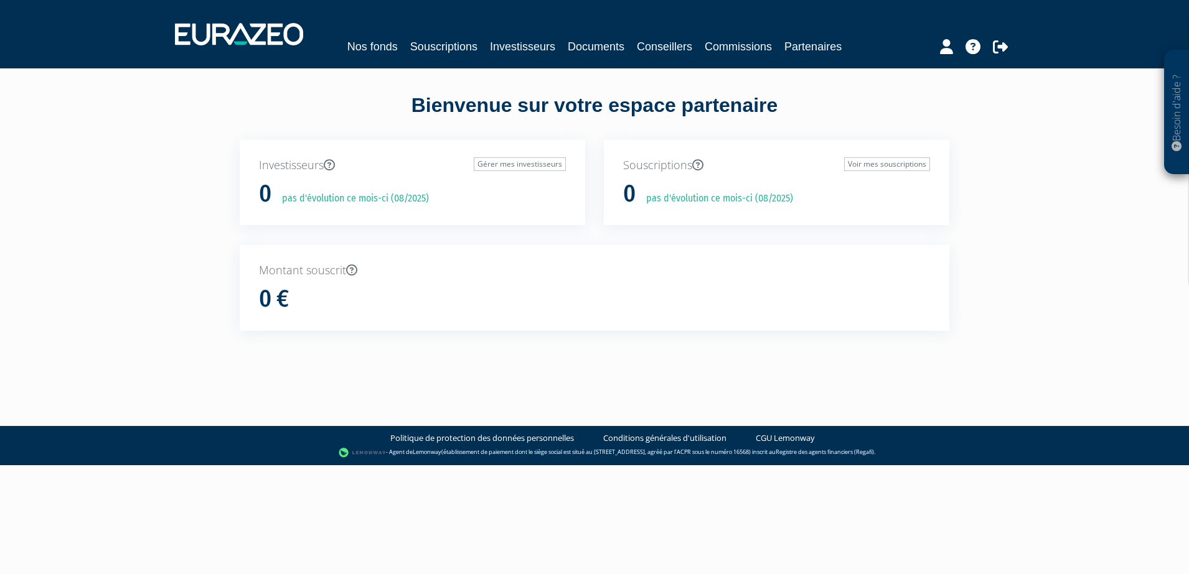  I want to click on a: Investisseurs, so click(522, 47).